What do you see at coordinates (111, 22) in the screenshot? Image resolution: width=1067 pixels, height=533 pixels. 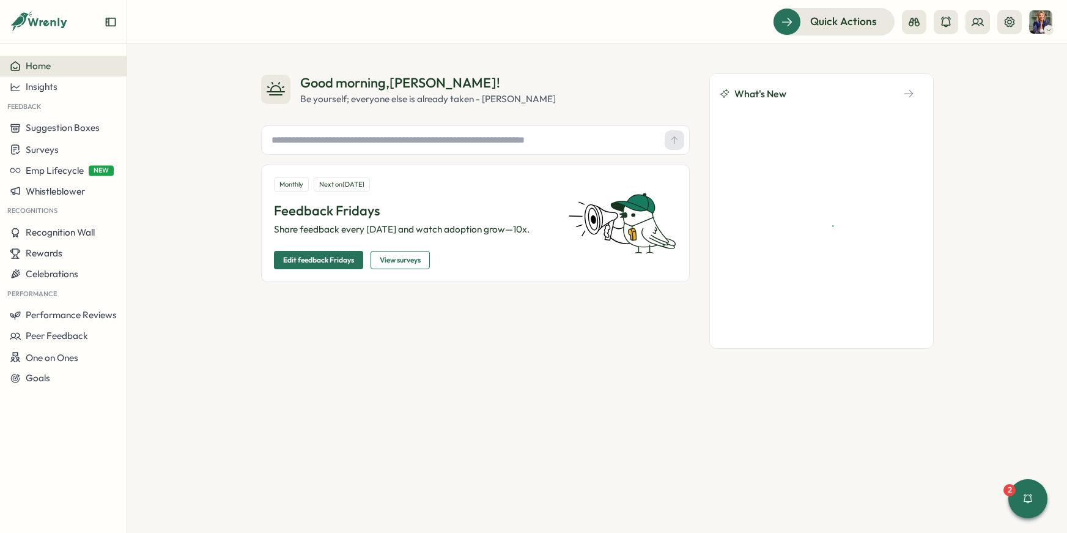 I see `button: Expand sidebar` at bounding box center [111, 22].